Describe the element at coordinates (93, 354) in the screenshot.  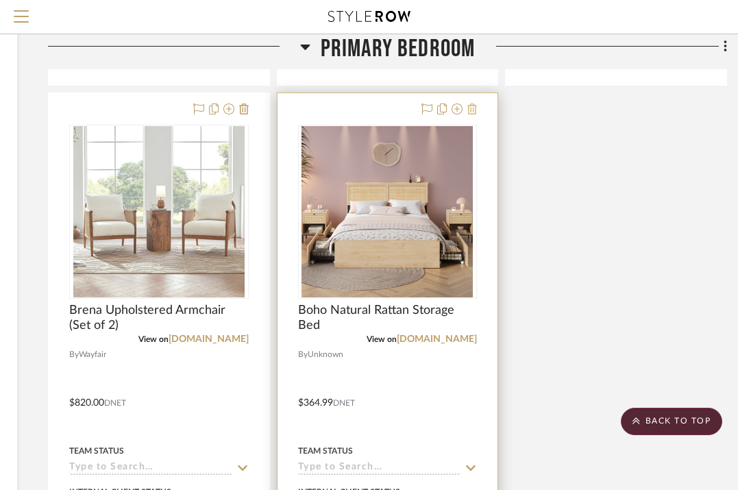
I see `span: Wayfair` at that location.